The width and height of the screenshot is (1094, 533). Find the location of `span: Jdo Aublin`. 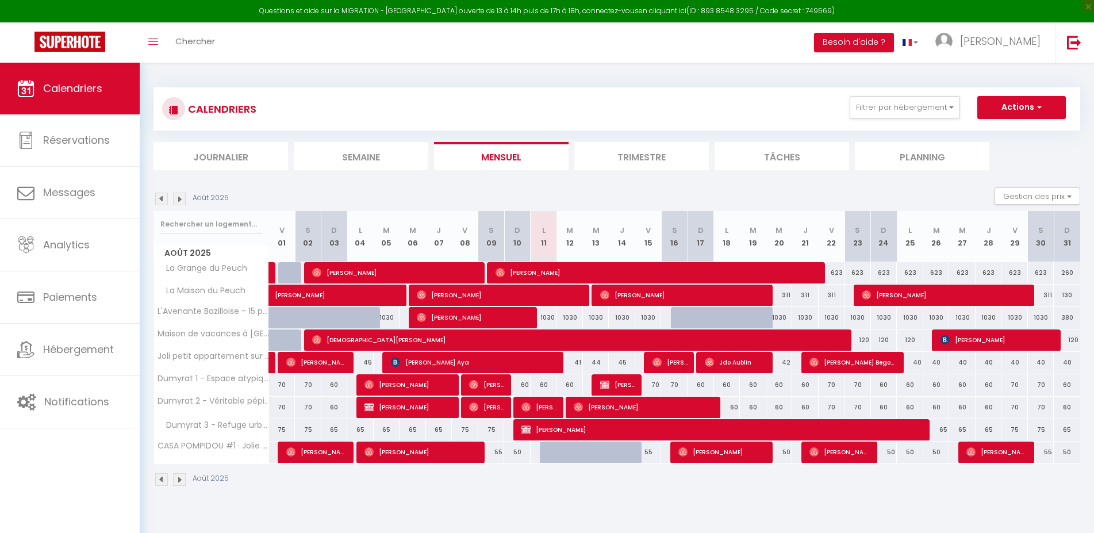

span: Jdo Aublin is located at coordinates (735, 362).